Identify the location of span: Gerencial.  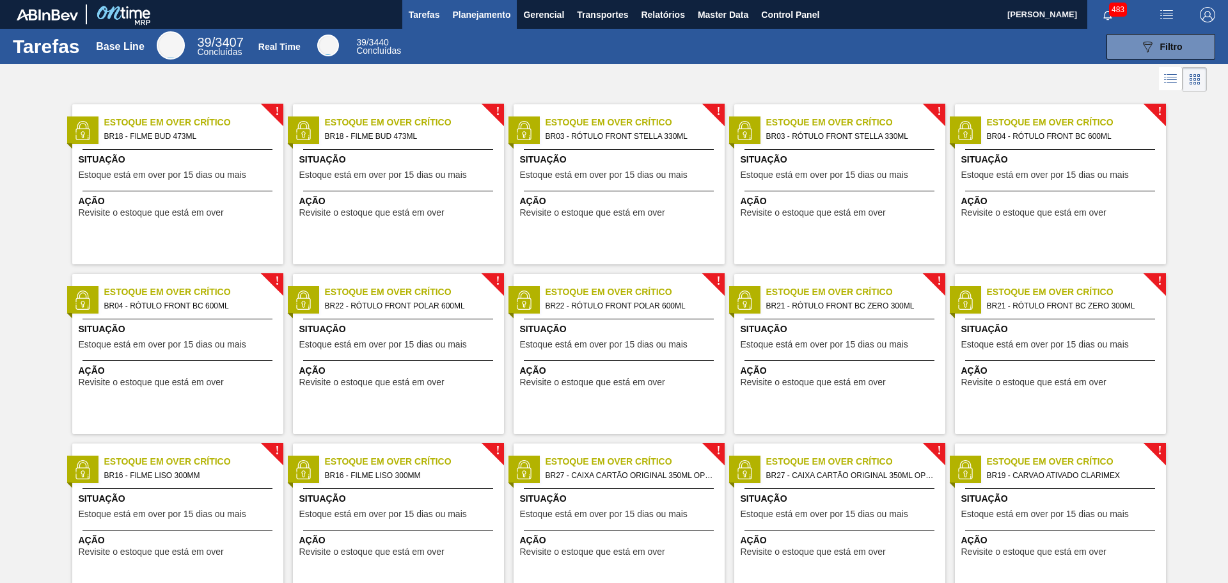
(544, 15).